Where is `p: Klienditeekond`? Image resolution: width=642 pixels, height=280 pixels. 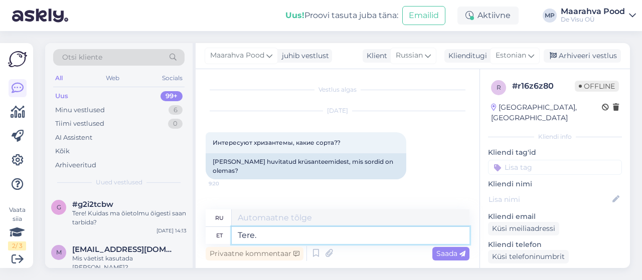
p: Klienditeekond is located at coordinates (555, 273).